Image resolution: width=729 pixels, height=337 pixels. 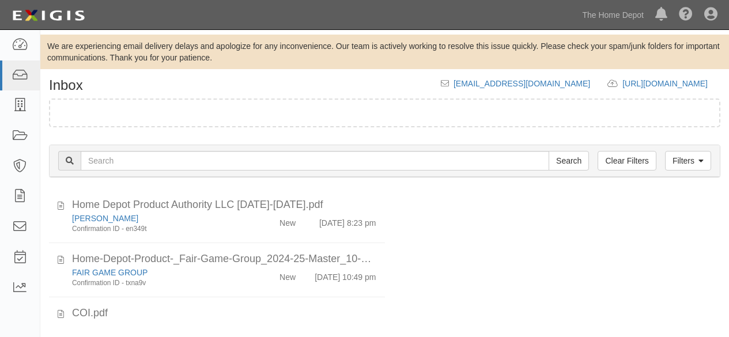 I want to click on div: We are experiencing email delivery delays and apologize for any inconvenience. Our team is active..., so click(x=385, y=52).